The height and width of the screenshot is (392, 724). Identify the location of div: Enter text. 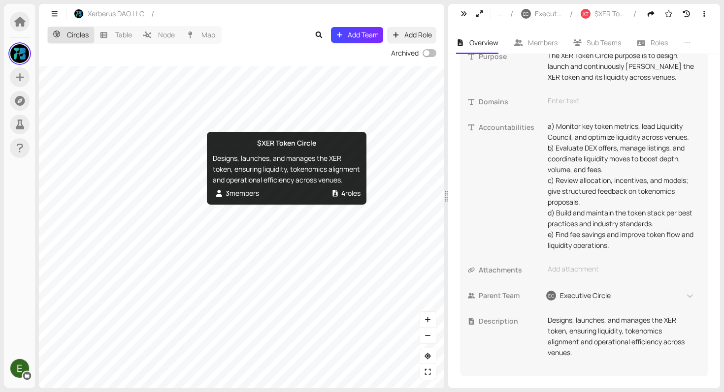
(621, 101).